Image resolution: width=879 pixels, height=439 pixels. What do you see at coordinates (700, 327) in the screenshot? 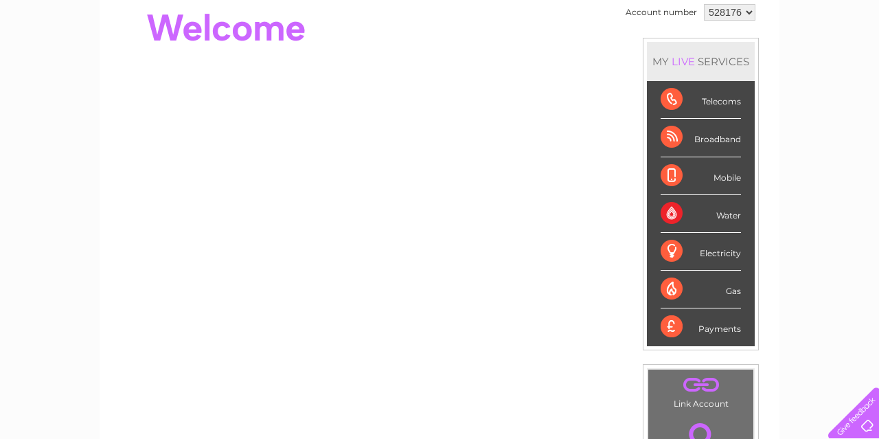
I see `div: Payments` at bounding box center [700, 327].